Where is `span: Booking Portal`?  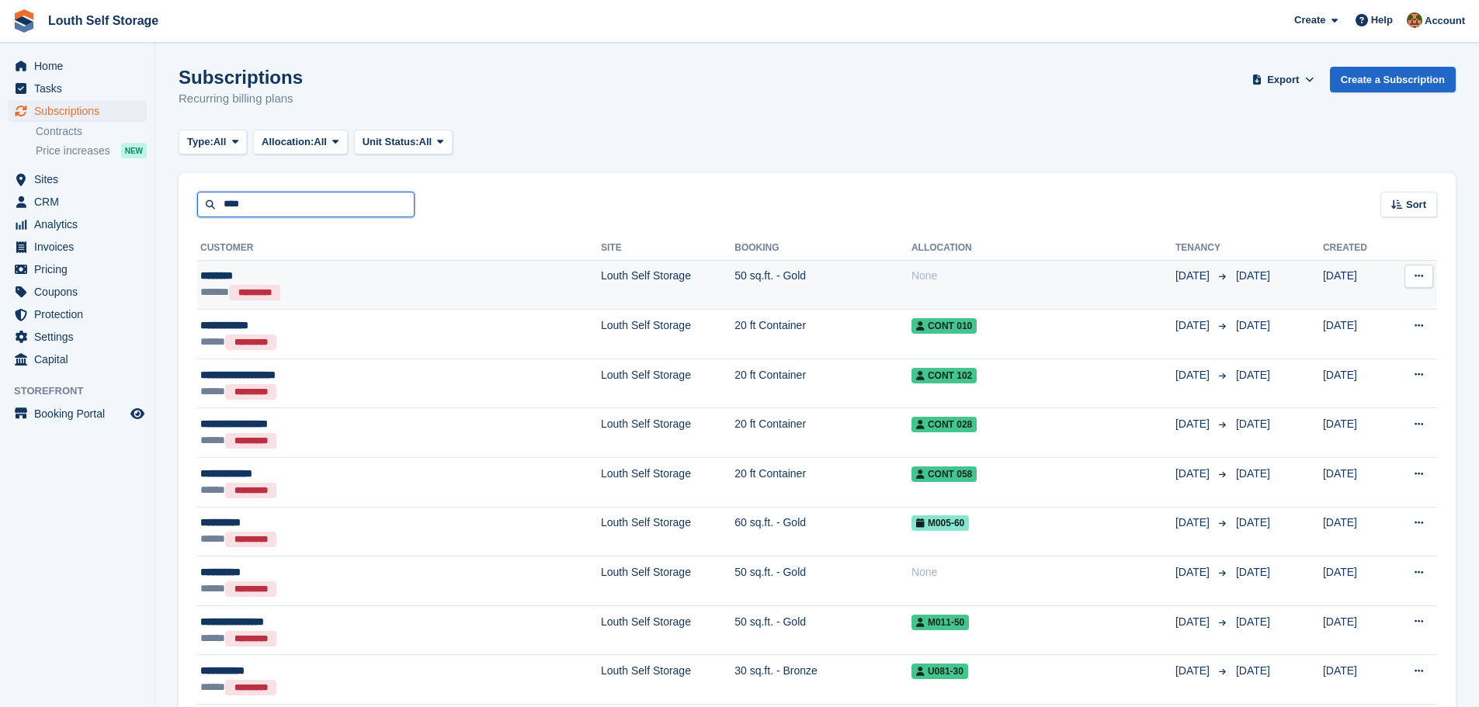
span: Booking Portal is located at coordinates (81, 414).